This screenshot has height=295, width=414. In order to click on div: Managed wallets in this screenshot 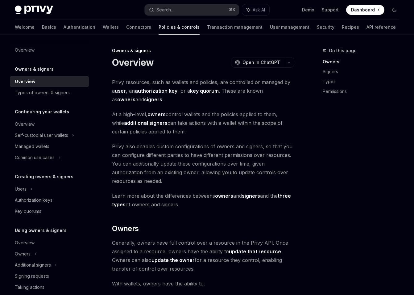, I will do `click(32, 146)`.